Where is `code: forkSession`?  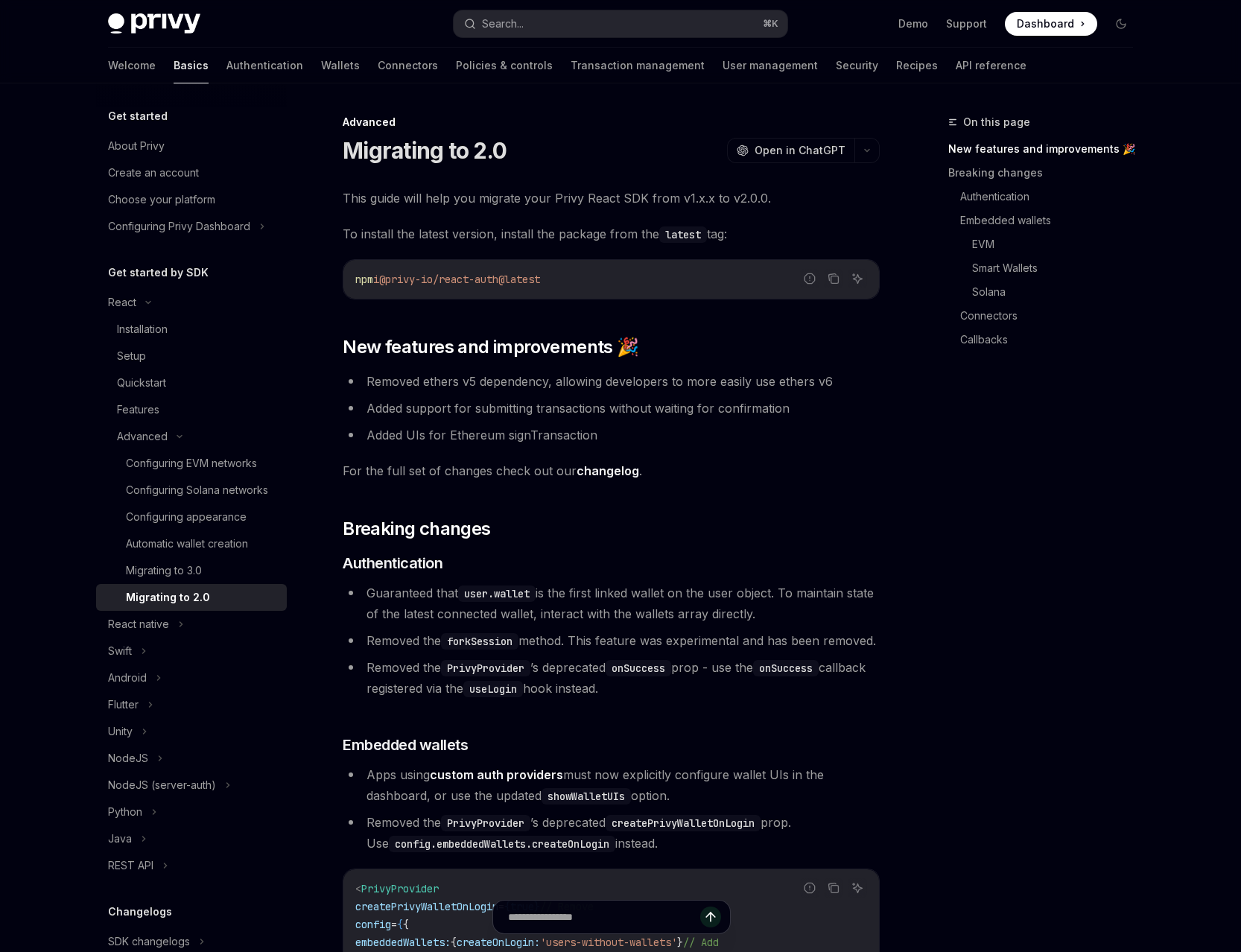 code: forkSession is located at coordinates (479, 641).